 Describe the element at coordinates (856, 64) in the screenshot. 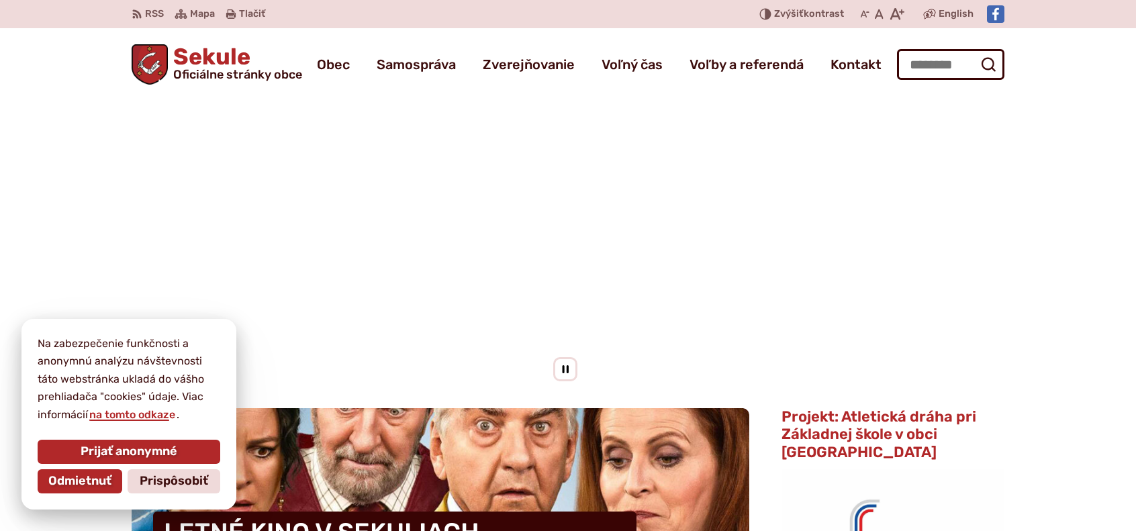

I see `span: Kontakt` at that location.